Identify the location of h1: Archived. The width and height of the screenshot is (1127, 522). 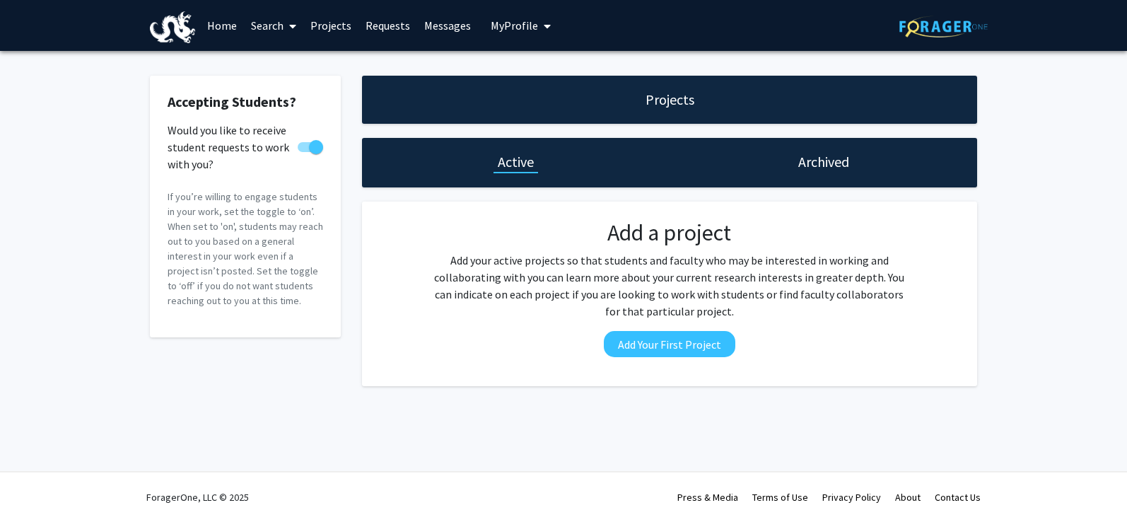
(824, 162).